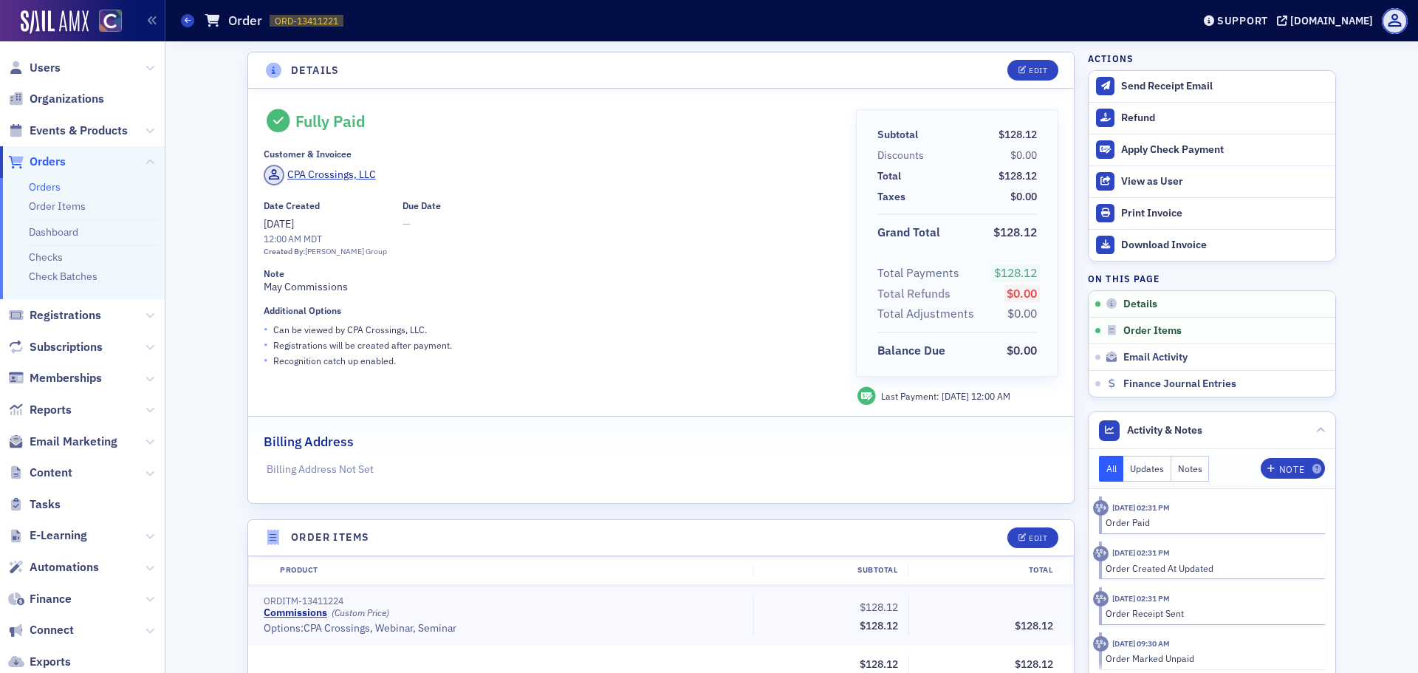 This screenshot has width=1418, height=673. Describe the element at coordinates (892, 176) in the screenshot. I see `span: Total` at that location.